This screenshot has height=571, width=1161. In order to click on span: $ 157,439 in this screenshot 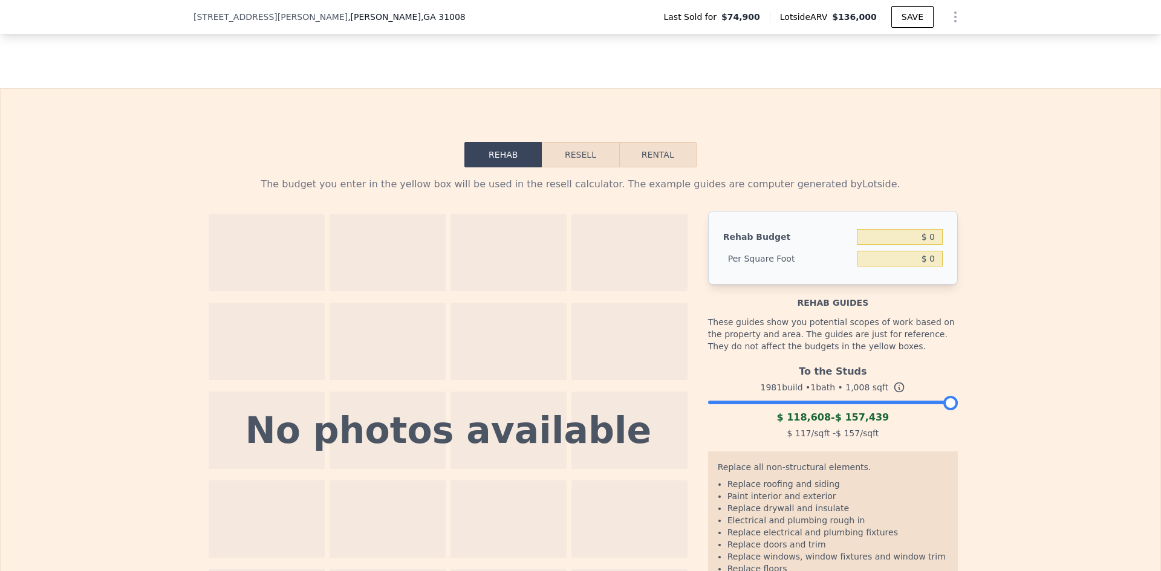, I will do `click(862, 417)`.